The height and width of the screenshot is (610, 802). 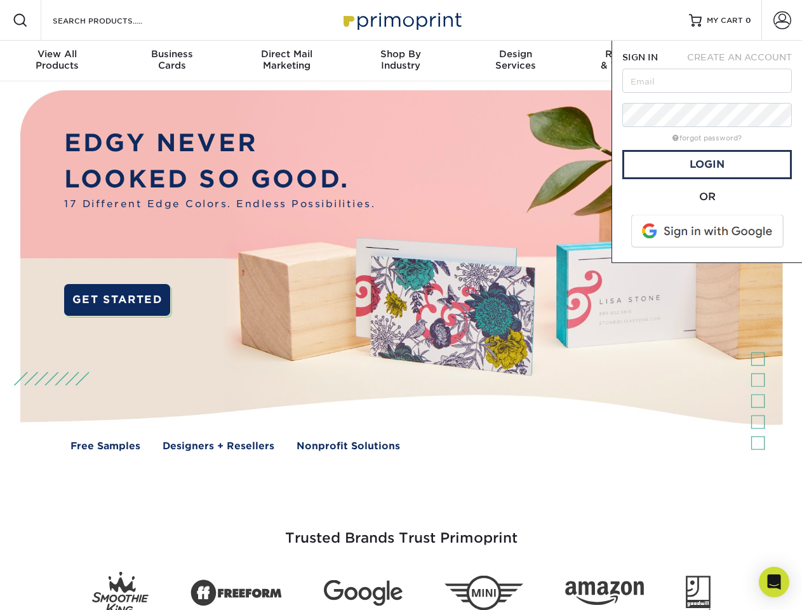 What do you see at coordinates (401, 60) in the screenshot?
I see `div: Industry` at bounding box center [401, 60].